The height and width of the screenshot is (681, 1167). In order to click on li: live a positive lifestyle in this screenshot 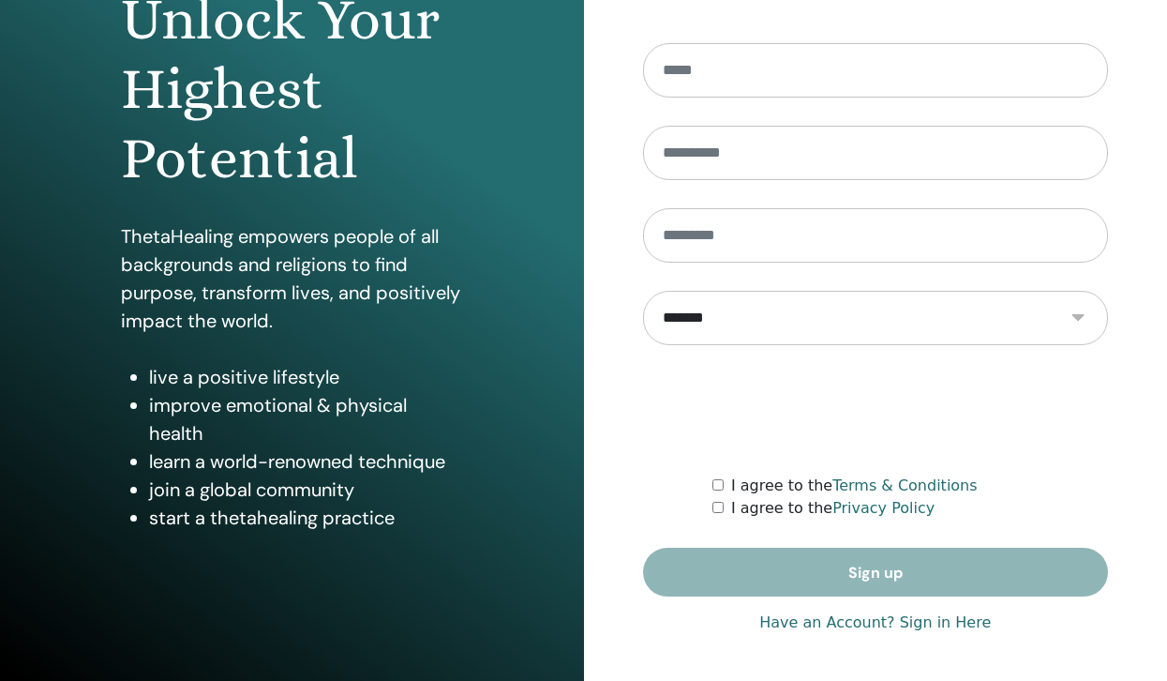, I will do `click(306, 377)`.